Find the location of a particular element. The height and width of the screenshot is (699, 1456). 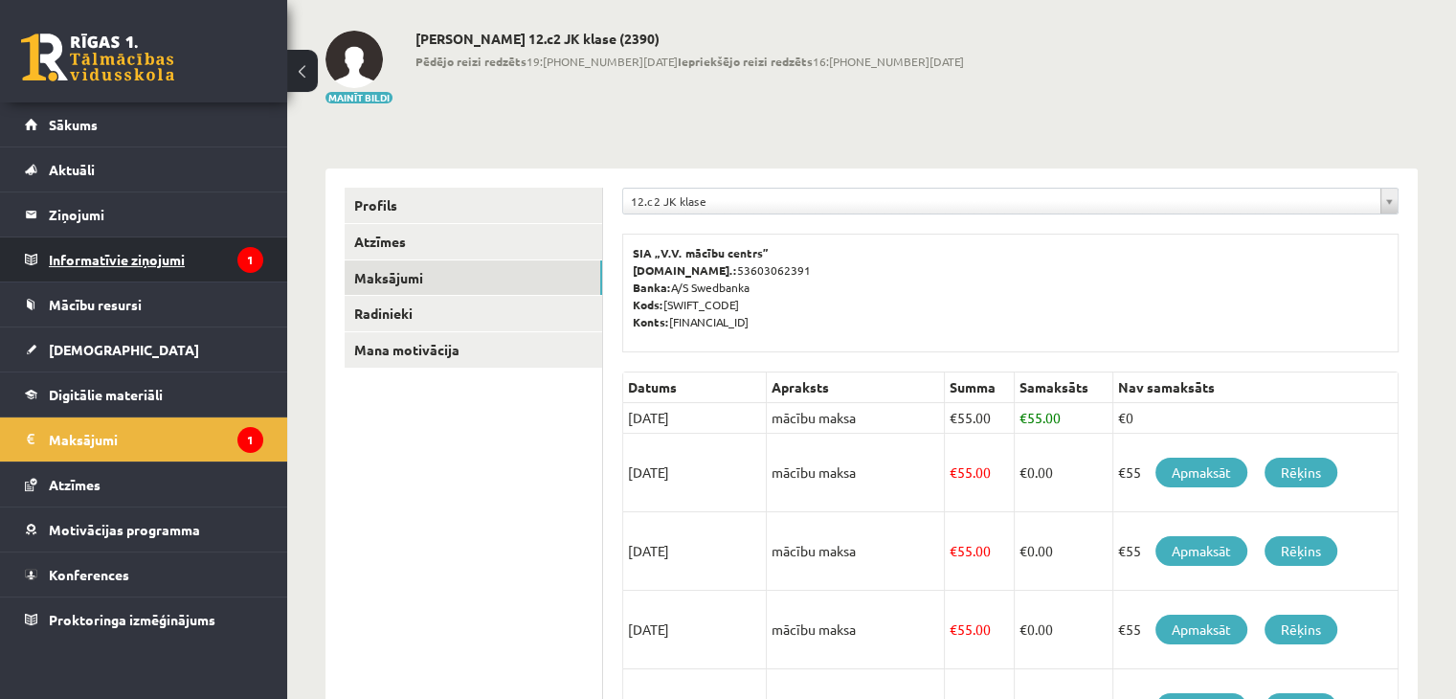

a: Mana motivācija is located at coordinates (473, 349).